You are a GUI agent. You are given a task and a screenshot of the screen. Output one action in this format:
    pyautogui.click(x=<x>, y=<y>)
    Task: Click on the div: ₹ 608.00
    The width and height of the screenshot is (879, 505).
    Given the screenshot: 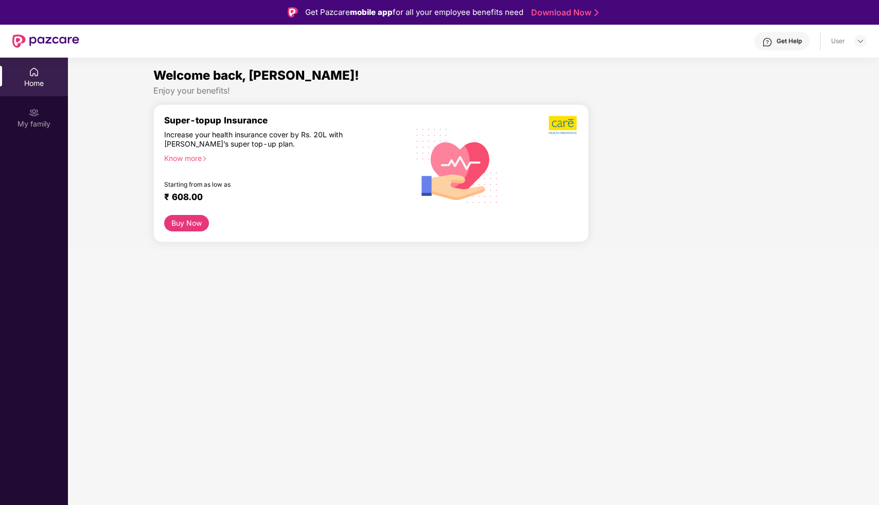 What is the action you would take?
    pyautogui.click(x=279, y=198)
    